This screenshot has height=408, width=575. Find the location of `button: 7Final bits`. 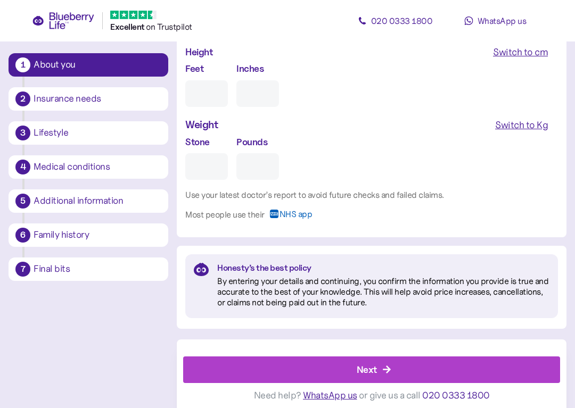

button: 7Final bits is located at coordinates (88, 269).